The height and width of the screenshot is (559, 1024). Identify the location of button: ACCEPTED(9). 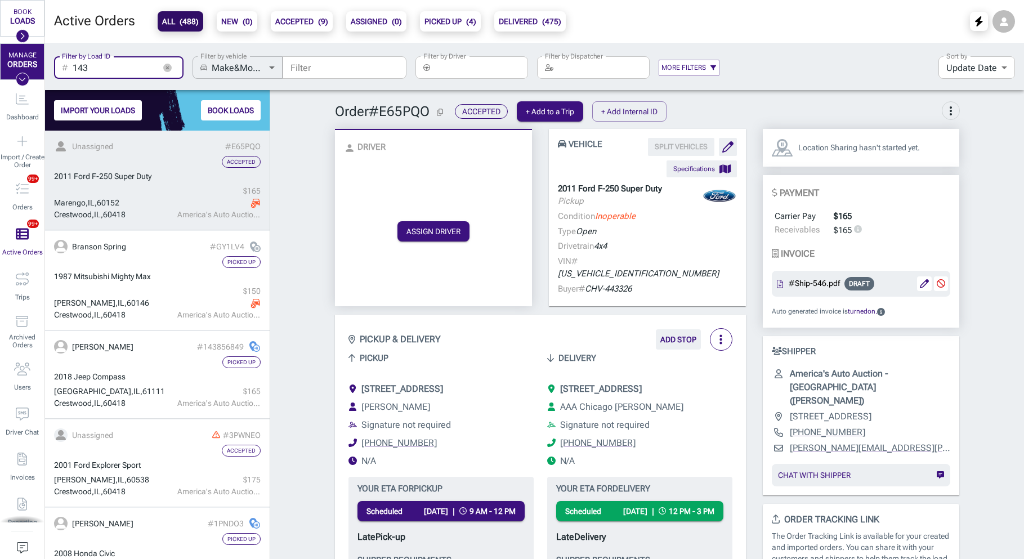
(302, 21).